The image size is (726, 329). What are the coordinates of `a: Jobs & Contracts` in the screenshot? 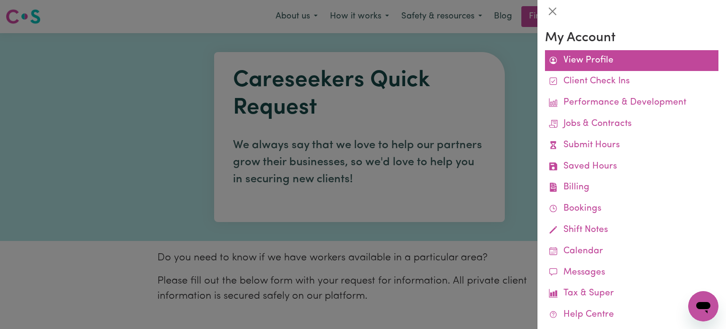 It's located at (632, 124).